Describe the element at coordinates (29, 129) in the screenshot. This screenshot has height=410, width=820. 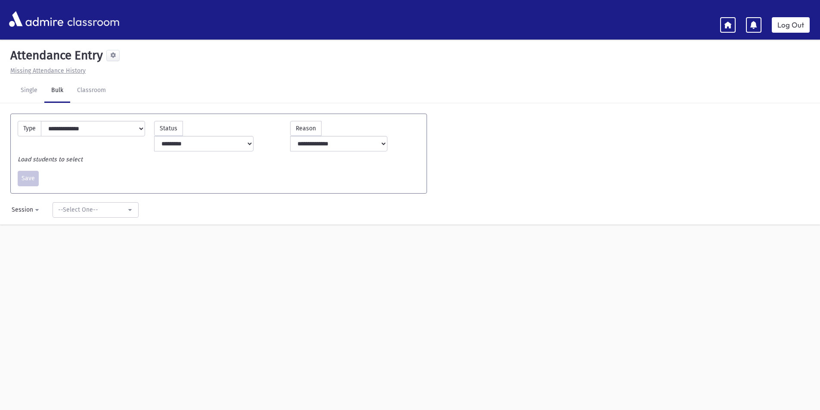
I see `label: Type` at that location.